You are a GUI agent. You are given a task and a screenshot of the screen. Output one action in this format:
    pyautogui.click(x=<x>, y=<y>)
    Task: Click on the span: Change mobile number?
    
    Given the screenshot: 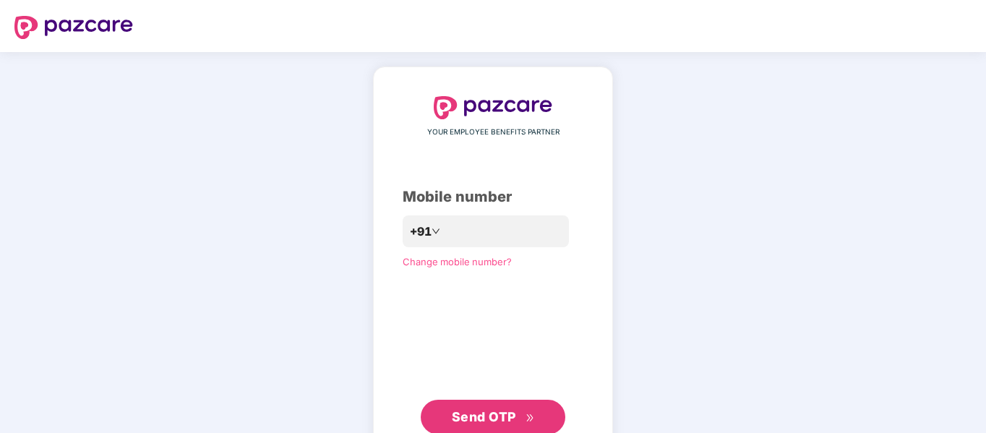 What is the action you would take?
    pyautogui.click(x=457, y=262)
    